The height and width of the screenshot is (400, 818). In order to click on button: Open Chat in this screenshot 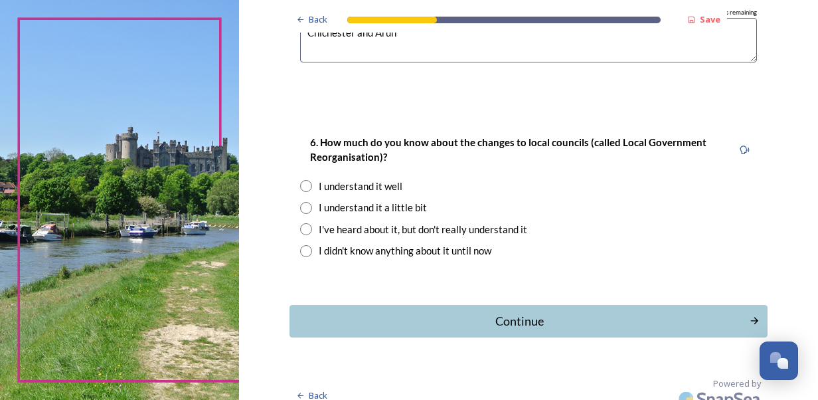, I will do `click(779, 361)`.